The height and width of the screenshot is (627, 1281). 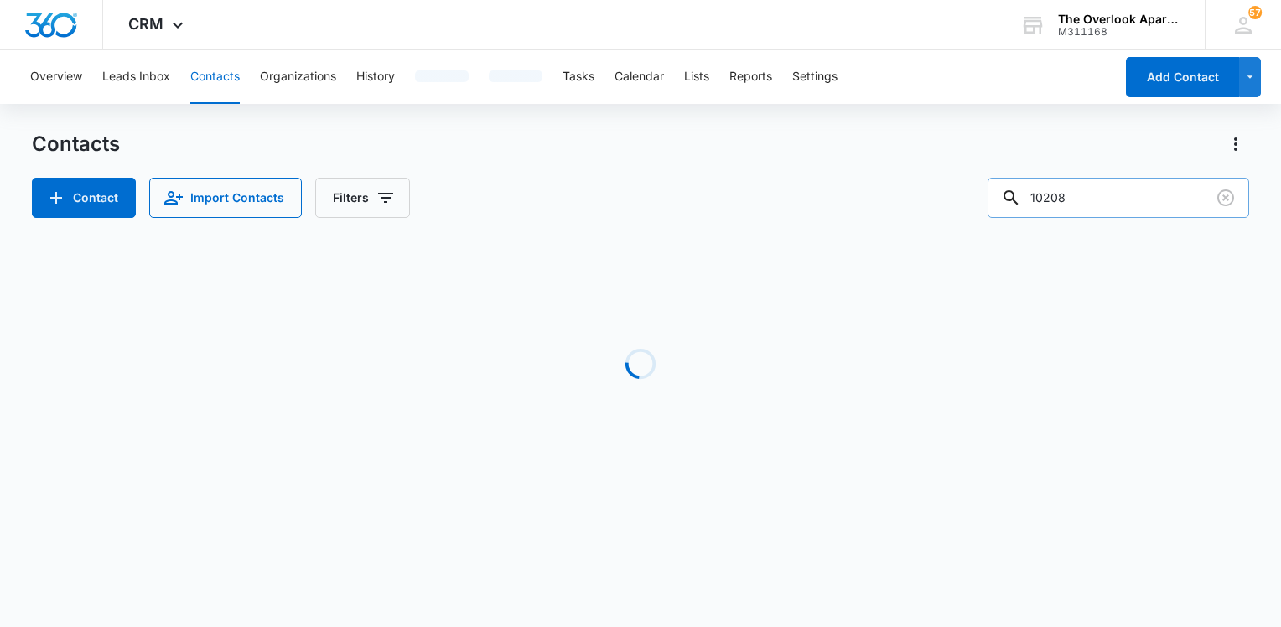 What do you see at coordinates (215, 77) in the screenshot?
I see `button: Contacts` at bounding box center [215, 77].